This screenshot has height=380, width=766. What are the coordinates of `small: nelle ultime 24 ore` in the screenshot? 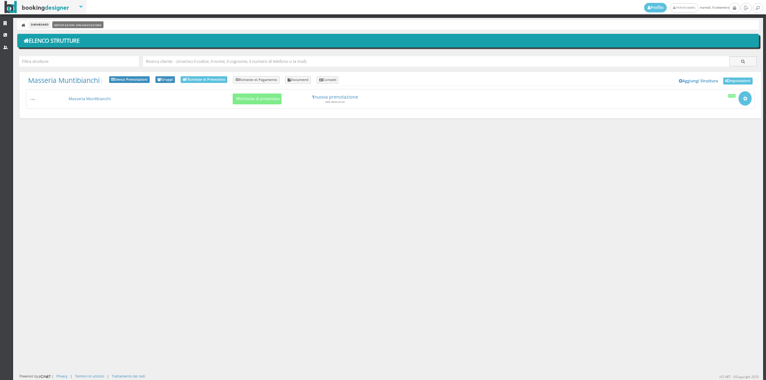 It's located at (335, 102).